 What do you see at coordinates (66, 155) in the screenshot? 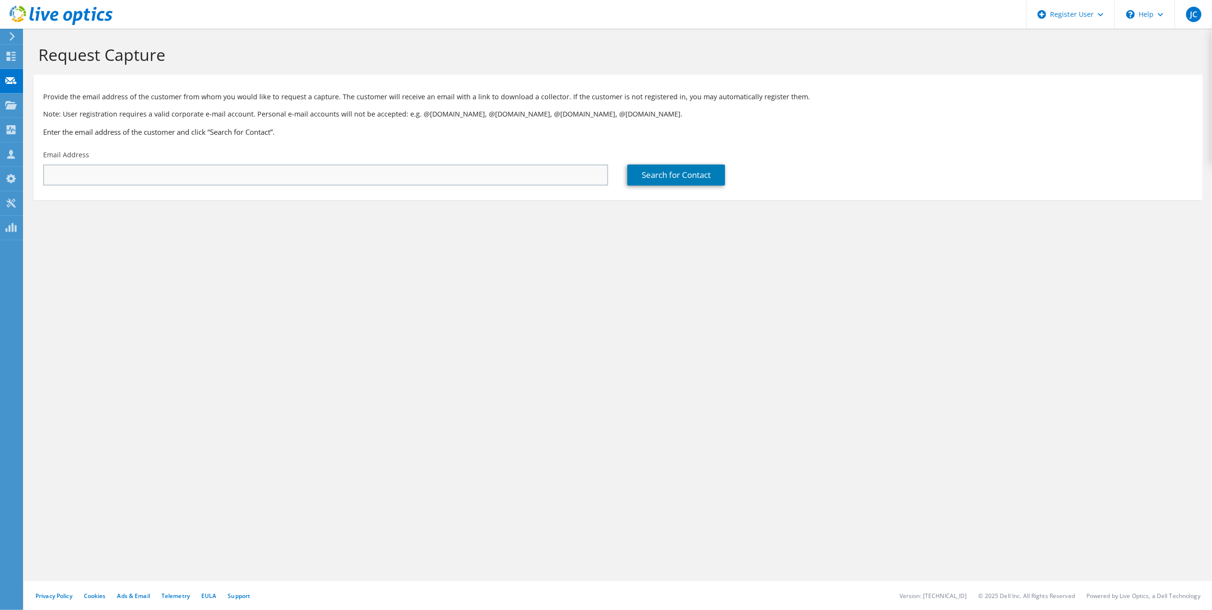
I see `label: Email Address` at bounding box center [66, 155].